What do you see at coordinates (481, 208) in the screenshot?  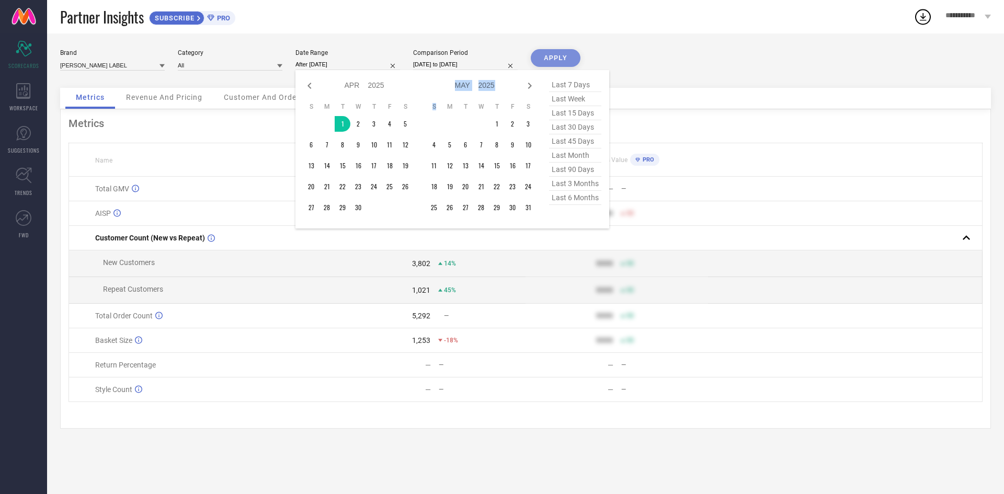 I see `td: Wed May 28 2025` at bounding box center [481, 208].